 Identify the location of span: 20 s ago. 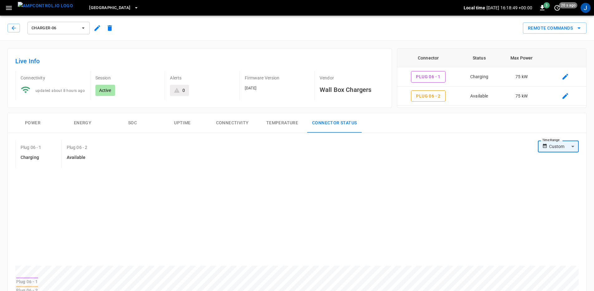
(568, 5).